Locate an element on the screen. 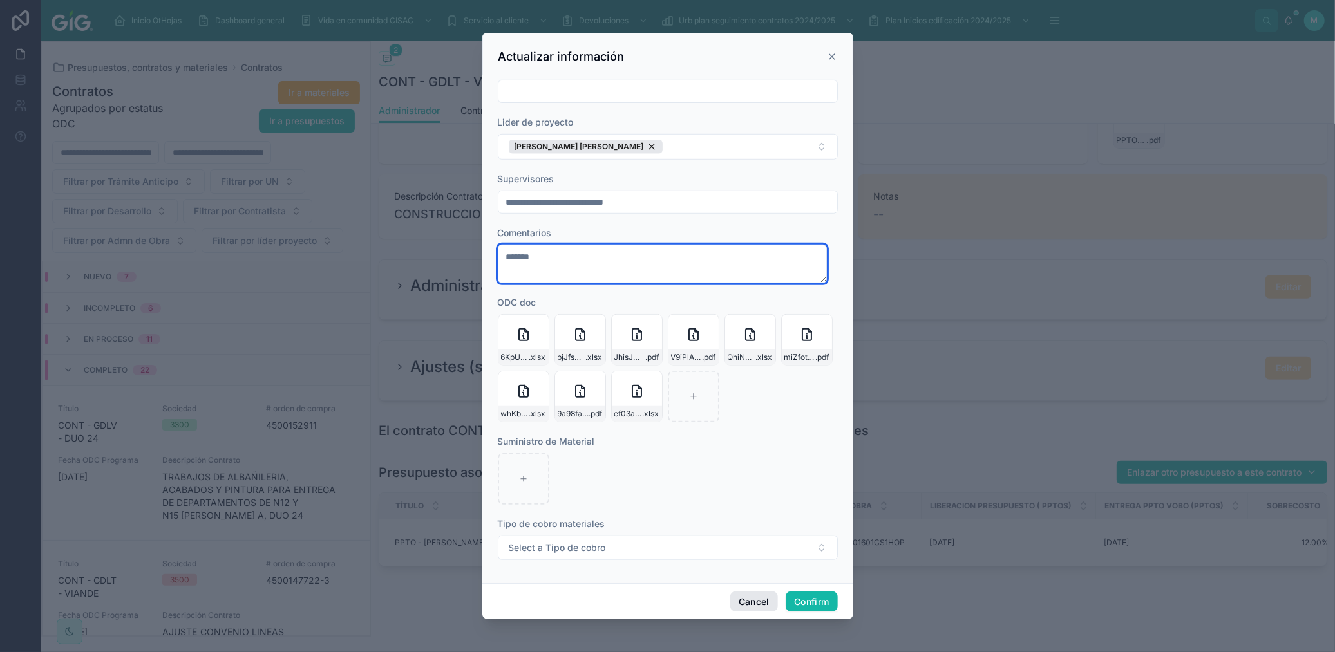 This screenshot has width=1335, height=652. button: Unselect 4 is located at coordinates (585, 147).